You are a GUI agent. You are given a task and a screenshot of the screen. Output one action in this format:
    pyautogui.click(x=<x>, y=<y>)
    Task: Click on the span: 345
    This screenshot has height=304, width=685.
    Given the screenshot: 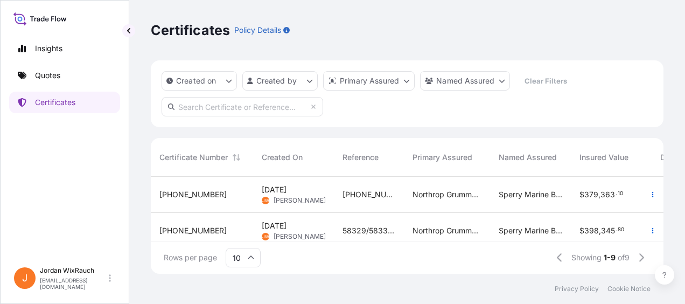 What is the action you would take?
    pyautogui.click(x=608, y=230)
    